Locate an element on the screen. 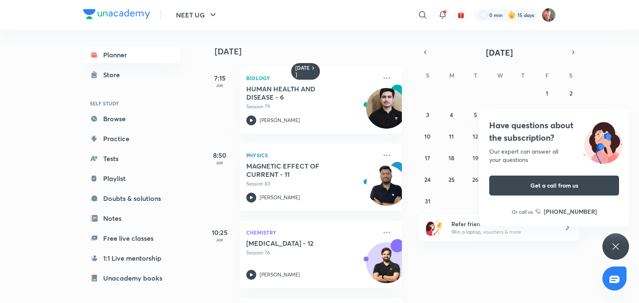  p: Win a laptop, vouchers & more is located at coordinates (502, 232).